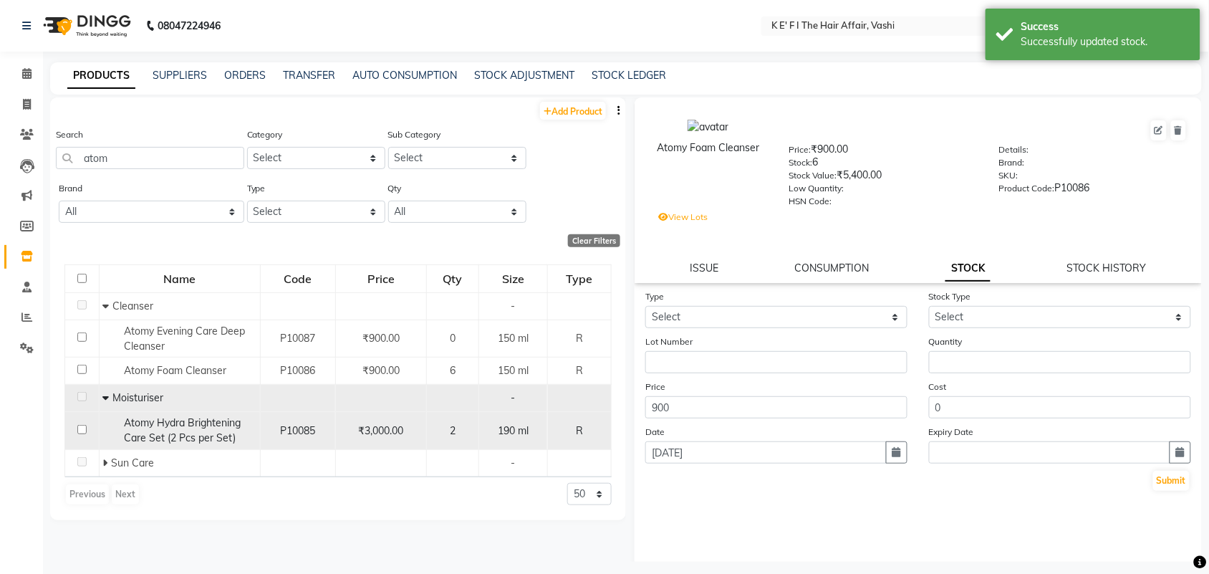  I want to click on span: 6, so click(453, 370).